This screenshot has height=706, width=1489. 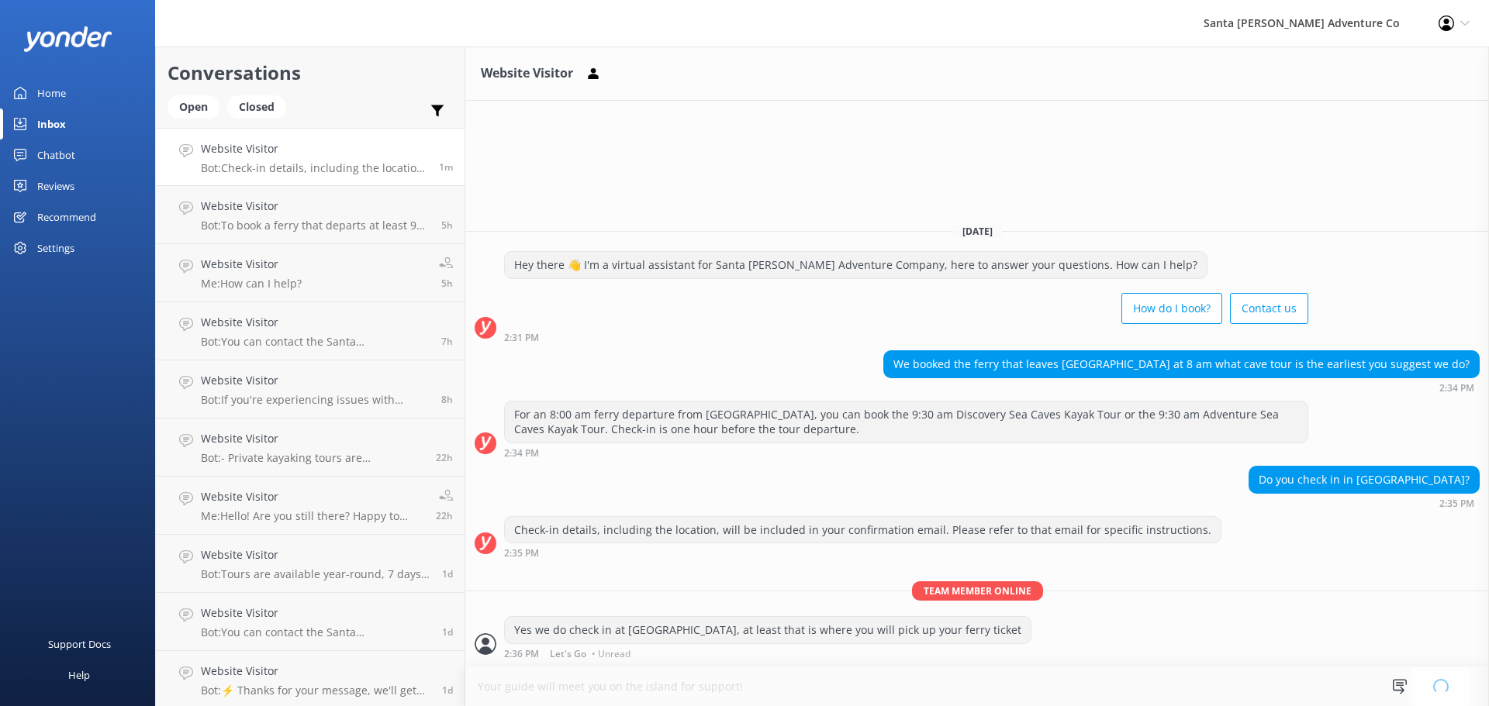 I want to click on a: Website VisitorBot:Tours are available year-round, 7 days per week. If no time slots are availabl..., so click(x=310, y=564).